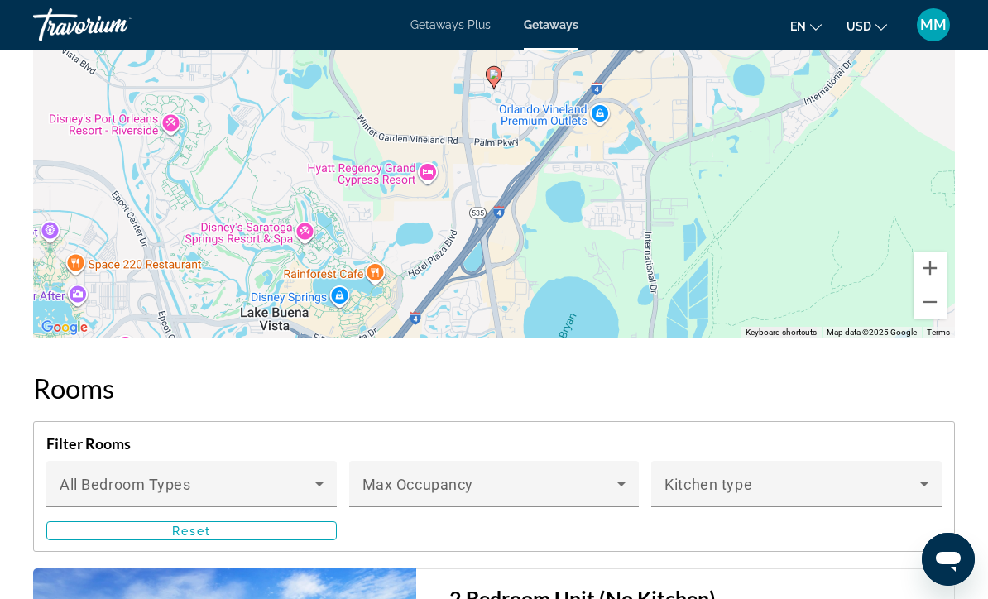 Image resolution: width=988 pixels, height=599 pixels. Describe the element at coordinates (450, 25) in the screenshot. I see `a: Getaways Plus` at that location.